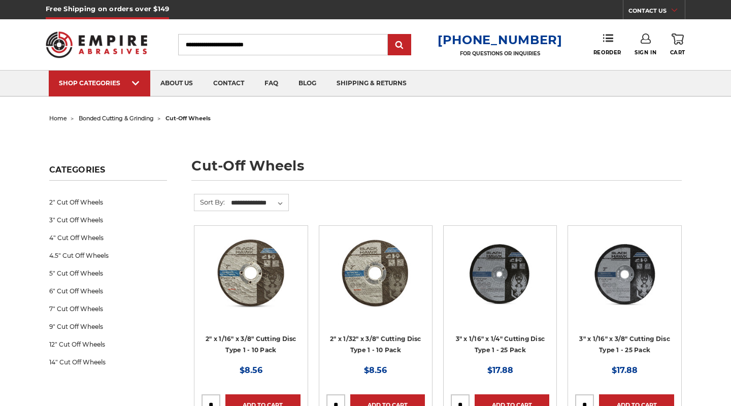  What do you see at coordinates (607, 44) in the screenshot?
I see `a: Reorder` at bounding box center [607, 44].